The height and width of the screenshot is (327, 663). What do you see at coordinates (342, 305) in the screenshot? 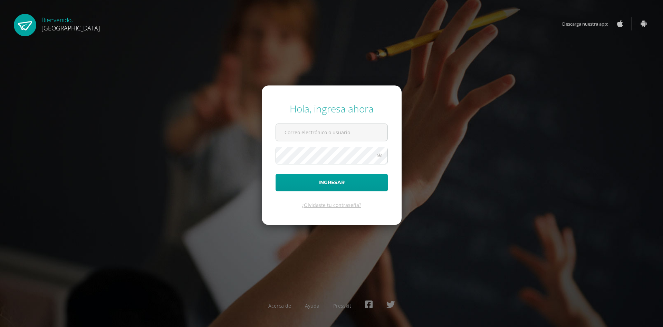
I see `a: Presskit` at bounding box center [342, 305].